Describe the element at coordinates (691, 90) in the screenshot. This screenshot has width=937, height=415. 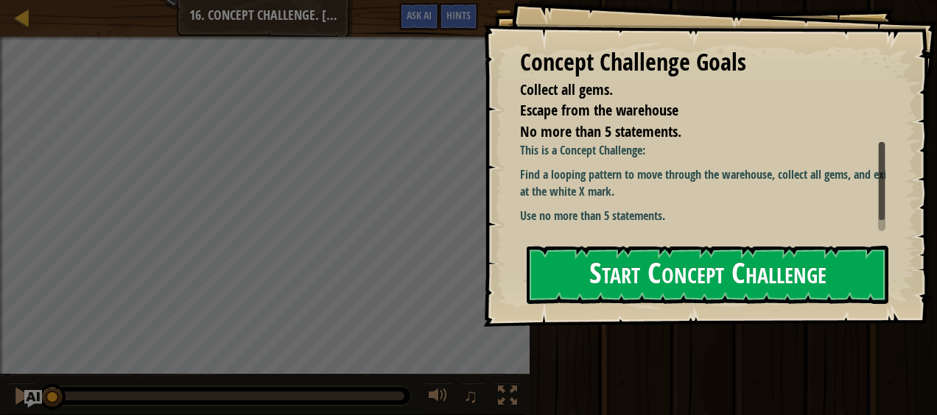
I see `li: Collect all gems.` at that location.